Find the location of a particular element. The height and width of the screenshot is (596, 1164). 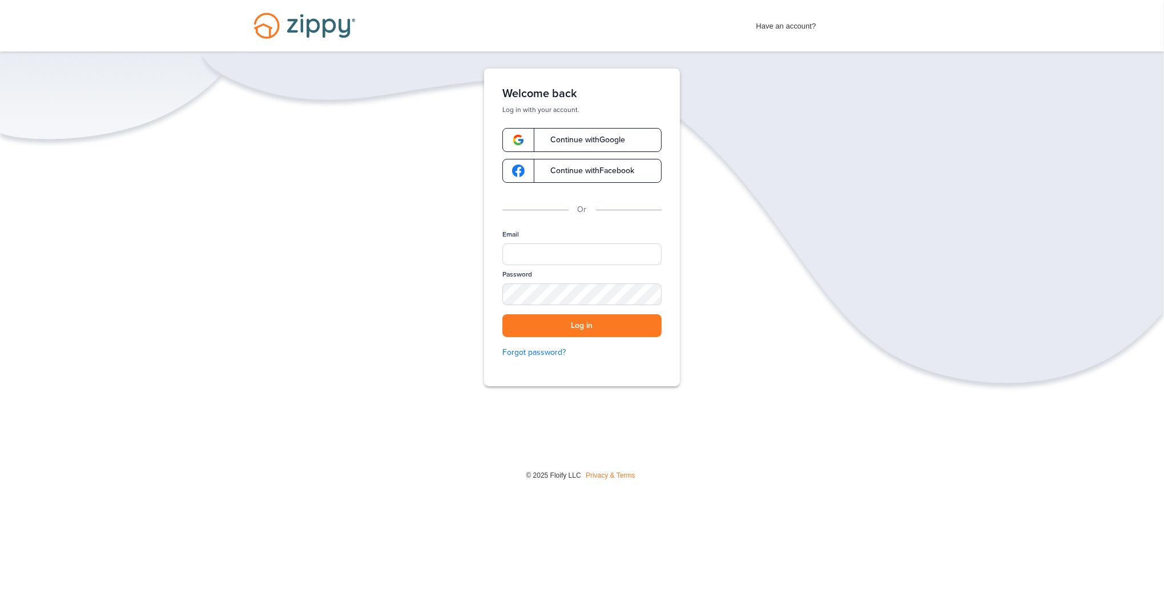

span: © 2025 Floify LLC is located at coordinates (553, 475).